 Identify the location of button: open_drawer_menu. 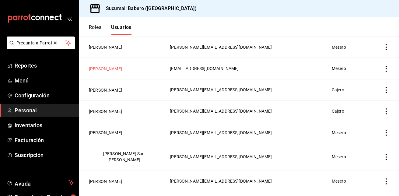
(69, 18).